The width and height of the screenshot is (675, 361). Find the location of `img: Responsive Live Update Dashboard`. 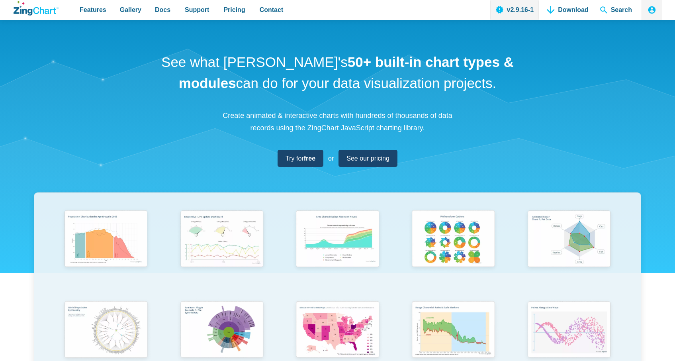

img: Responsive Live Update Dashboard is located at coordinates (222, 240).